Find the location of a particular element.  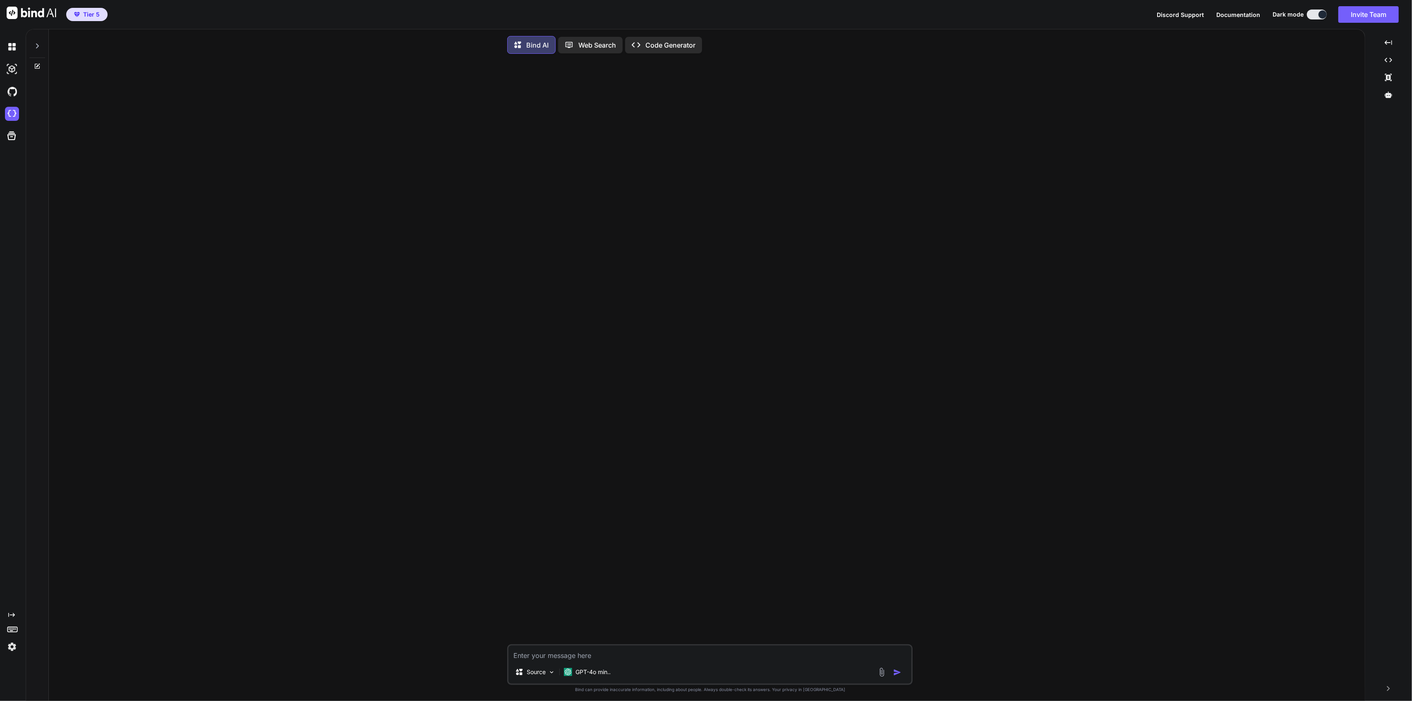

p: Bind AI is located at coordinates (538, 45).